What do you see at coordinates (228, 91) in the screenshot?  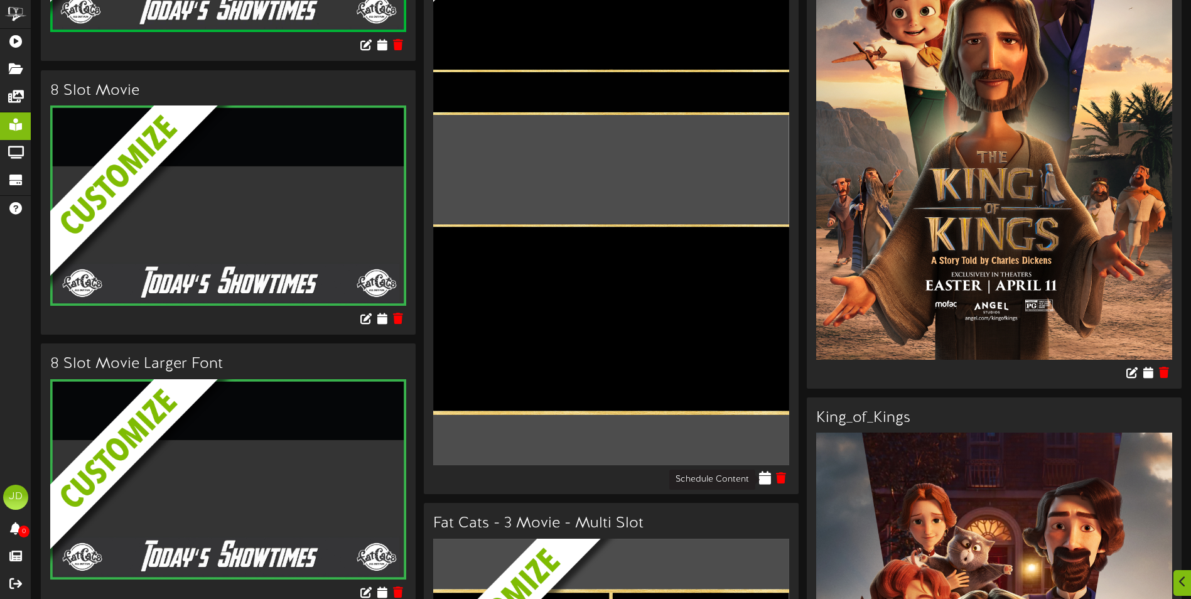 I see `h3: 8 Slot Movie` at bounding box center [228, 91].